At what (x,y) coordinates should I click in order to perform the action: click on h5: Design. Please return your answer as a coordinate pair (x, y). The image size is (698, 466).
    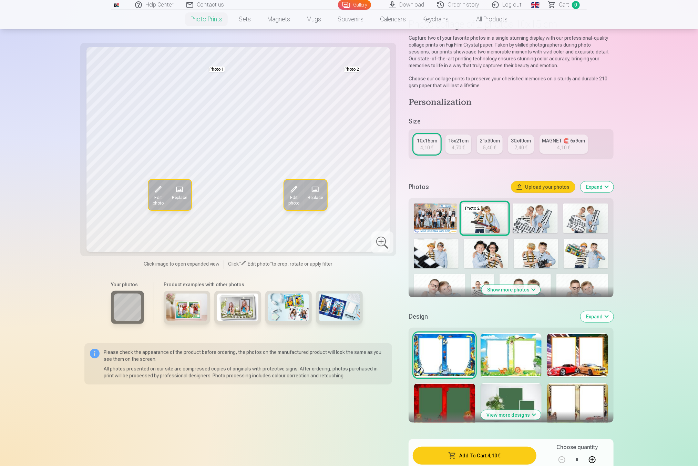
    Looking at the image, I should click on (492, 316).